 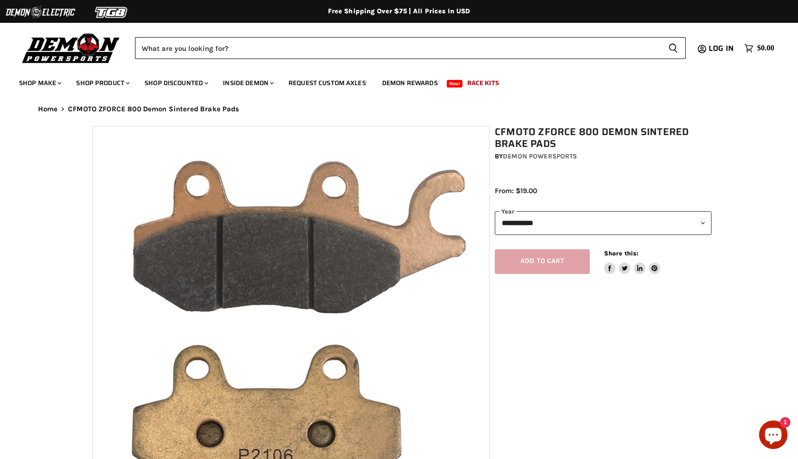 What do you see at coordinates (248, 83) in the screenshot?
I see `a: Inside Demon` at bounding box center [248, 83].